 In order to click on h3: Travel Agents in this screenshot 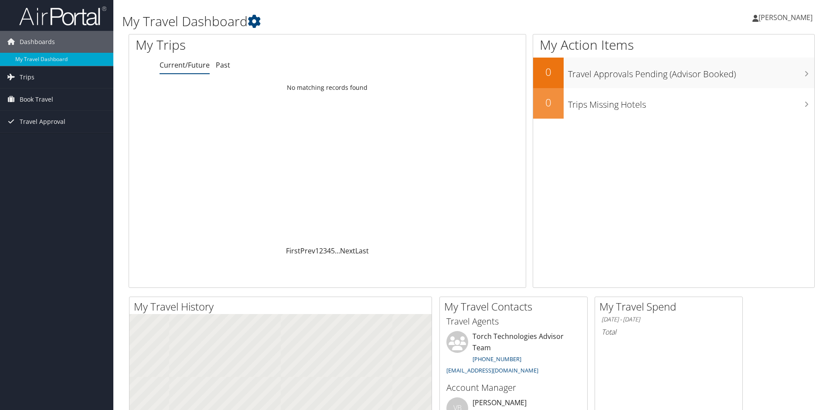, I will do `click(514, 321)`.